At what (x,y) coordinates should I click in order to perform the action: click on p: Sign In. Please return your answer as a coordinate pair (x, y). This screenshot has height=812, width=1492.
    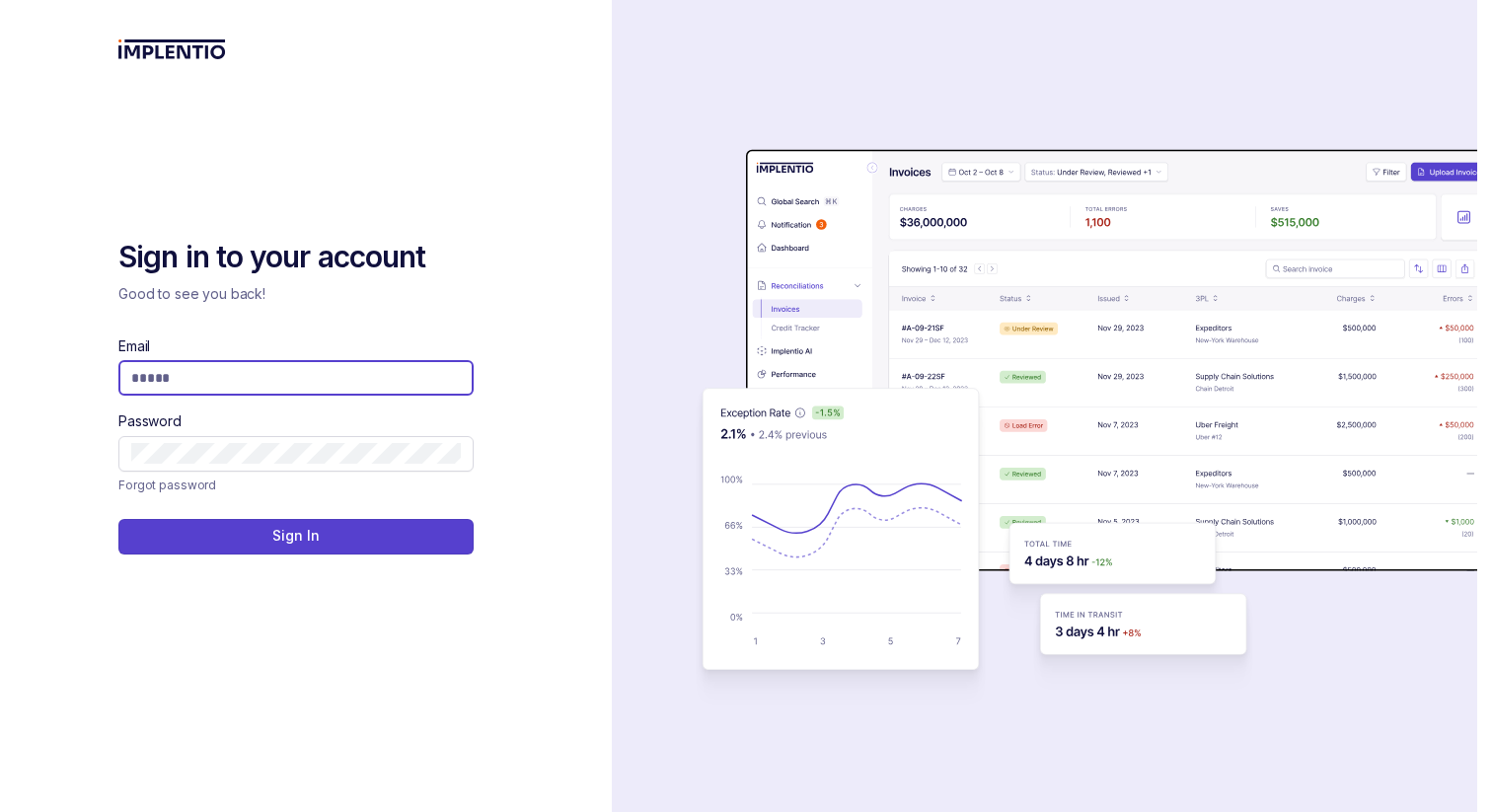
    Looking at the image, I should click on (295, 536).